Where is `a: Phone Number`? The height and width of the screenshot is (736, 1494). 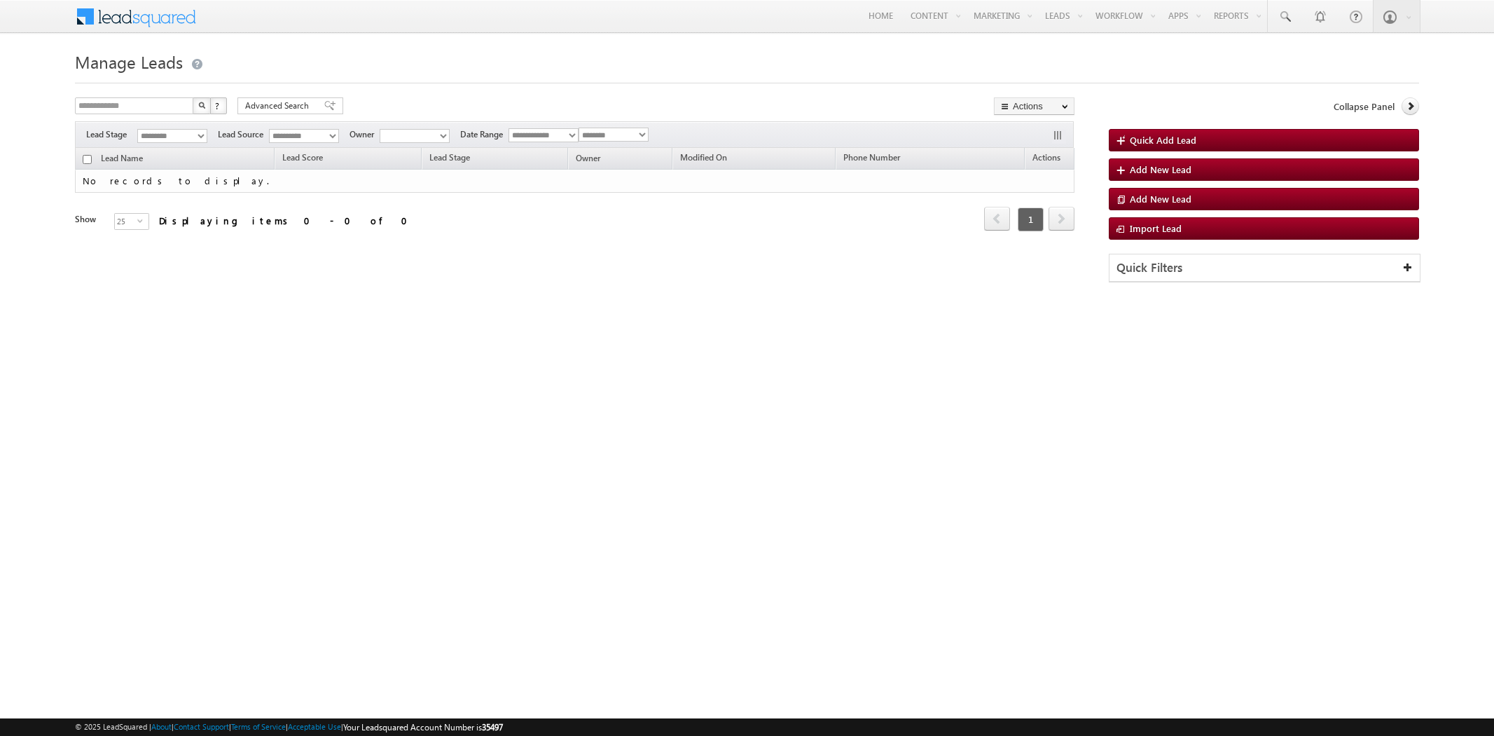 a: Phone Number is located at coordinates (872, 159).